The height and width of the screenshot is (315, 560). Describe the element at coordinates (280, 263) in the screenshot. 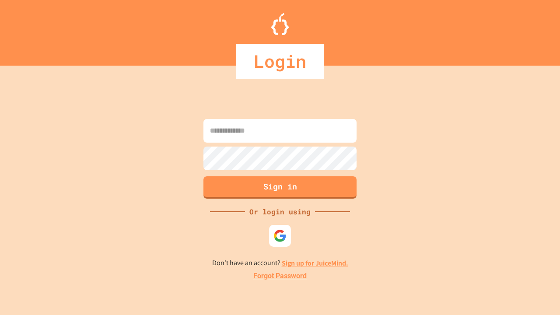

I see `p: Don't have an account?` at that location.